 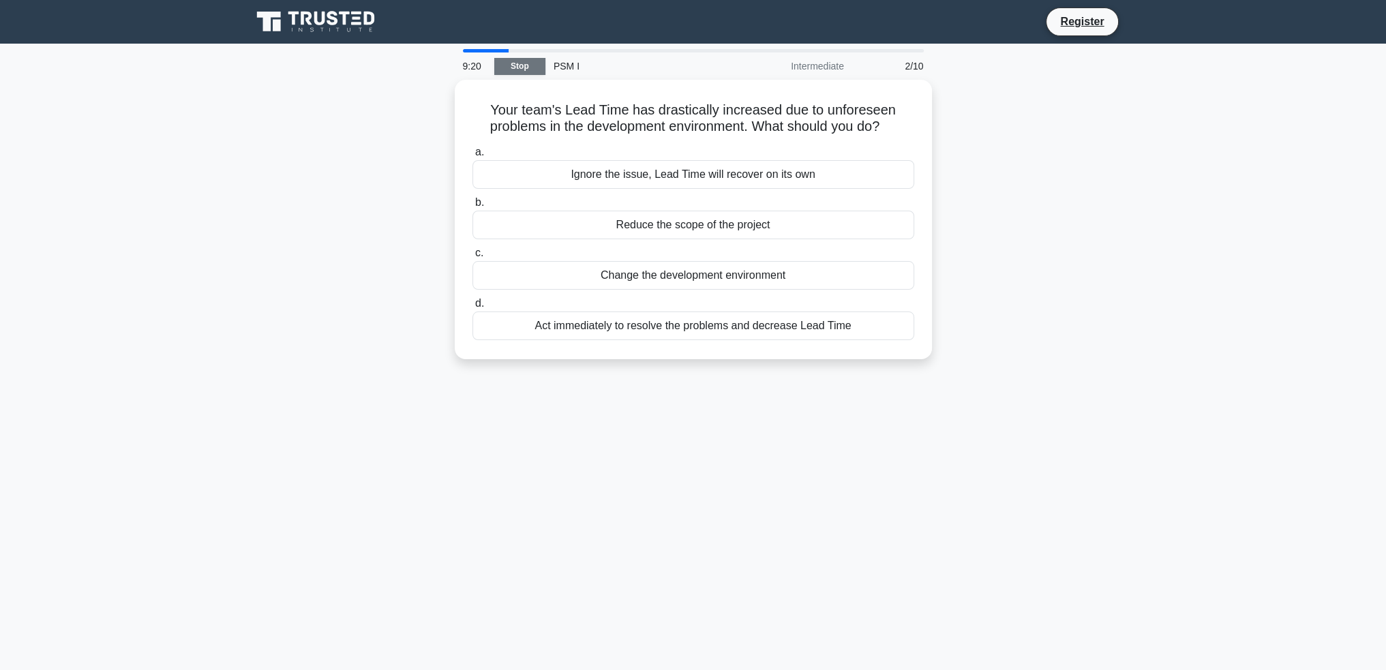 I want to click on span: a., so click(x=479, y=151).